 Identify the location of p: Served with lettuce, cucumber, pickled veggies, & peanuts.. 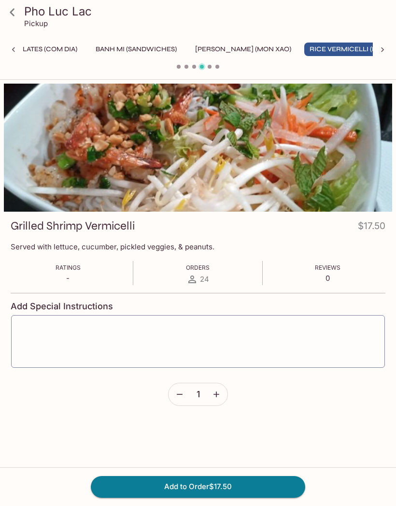
(198, 246).